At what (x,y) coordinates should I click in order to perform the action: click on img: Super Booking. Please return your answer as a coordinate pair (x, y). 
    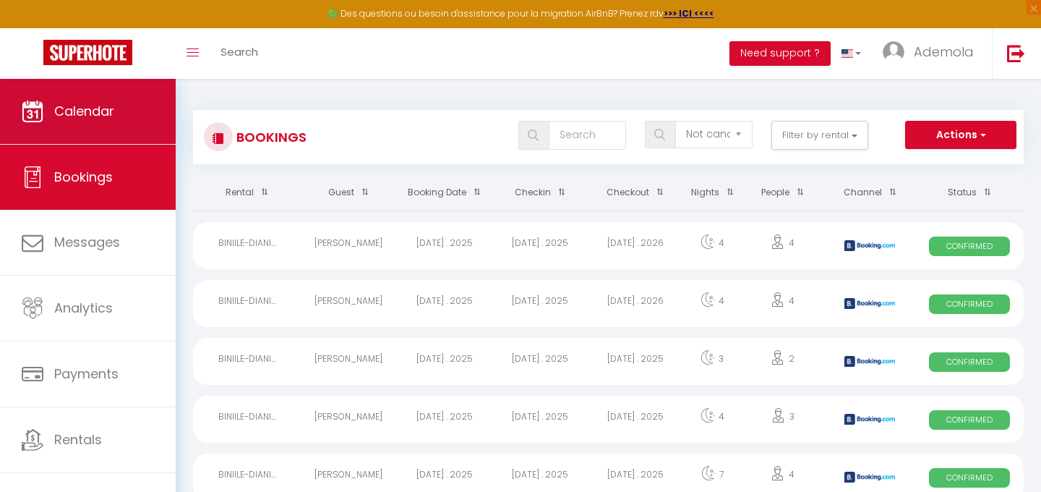
    Looking at the image, I should click on (87, 52).